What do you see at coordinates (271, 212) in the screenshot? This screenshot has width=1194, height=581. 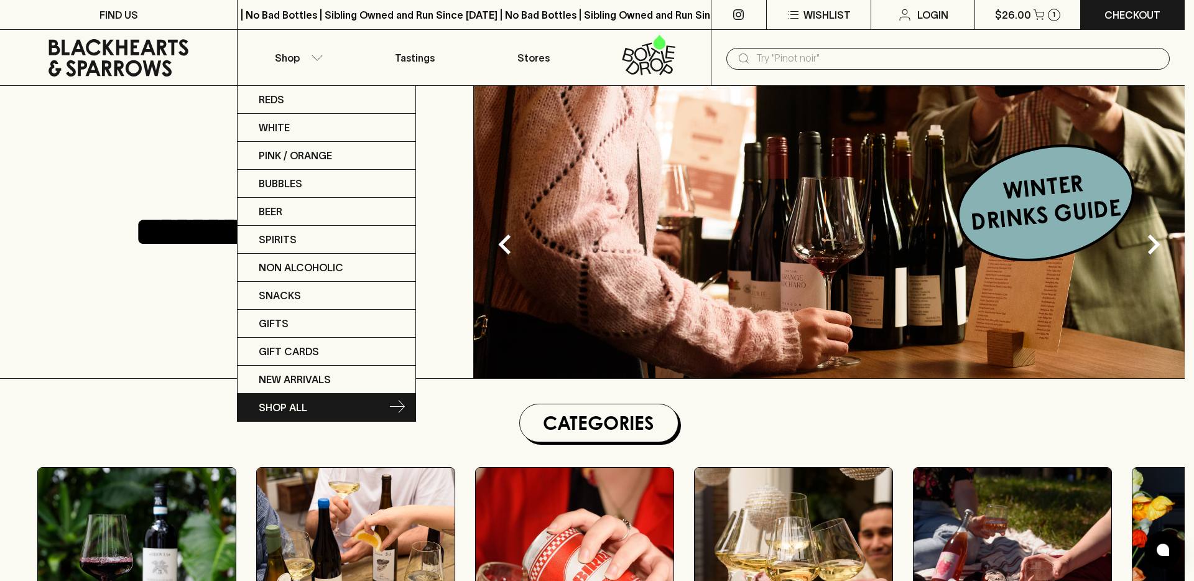 I see `p: Beer` at bounding box center [271, 212].